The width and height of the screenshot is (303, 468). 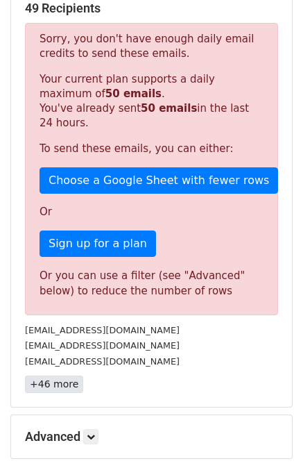 I want to click on h5: 49 Recipients, so click(x=151, y=8).